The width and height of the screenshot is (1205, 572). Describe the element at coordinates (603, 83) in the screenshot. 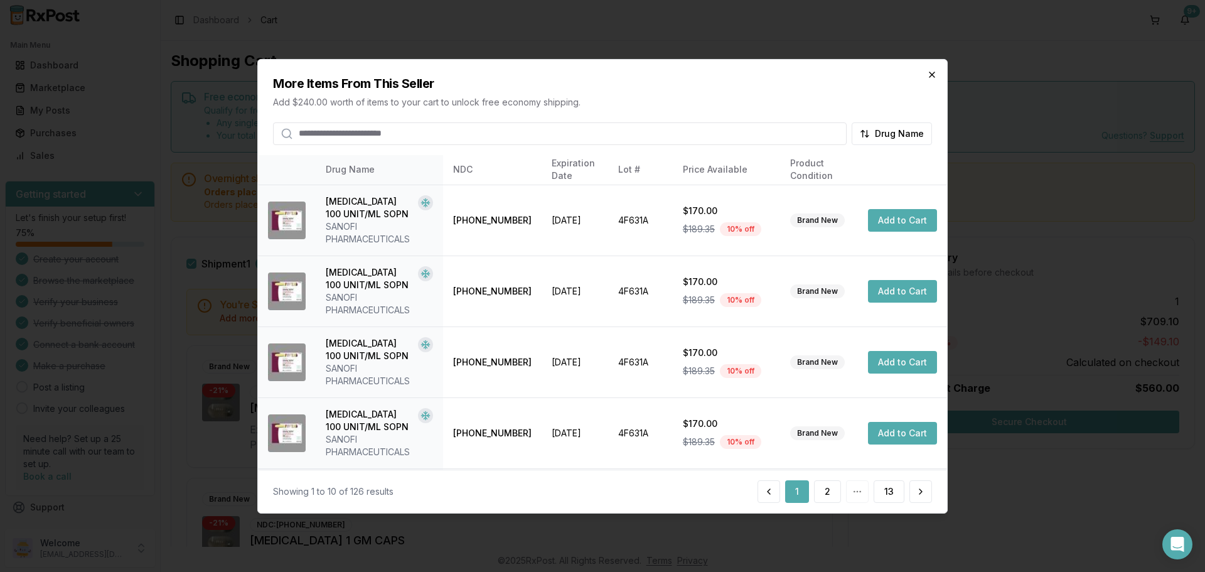

I see `h2: More Items From This Seller` at that location.